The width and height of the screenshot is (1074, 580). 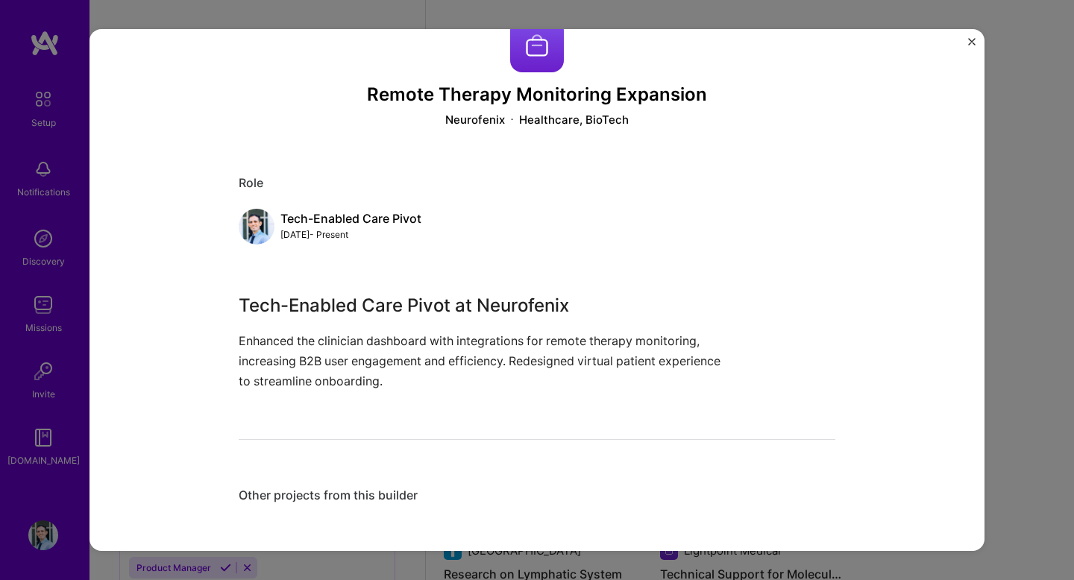 I want to click on h3: Remote Therapy Monitoring Expansion, so click(x=537, y=95).